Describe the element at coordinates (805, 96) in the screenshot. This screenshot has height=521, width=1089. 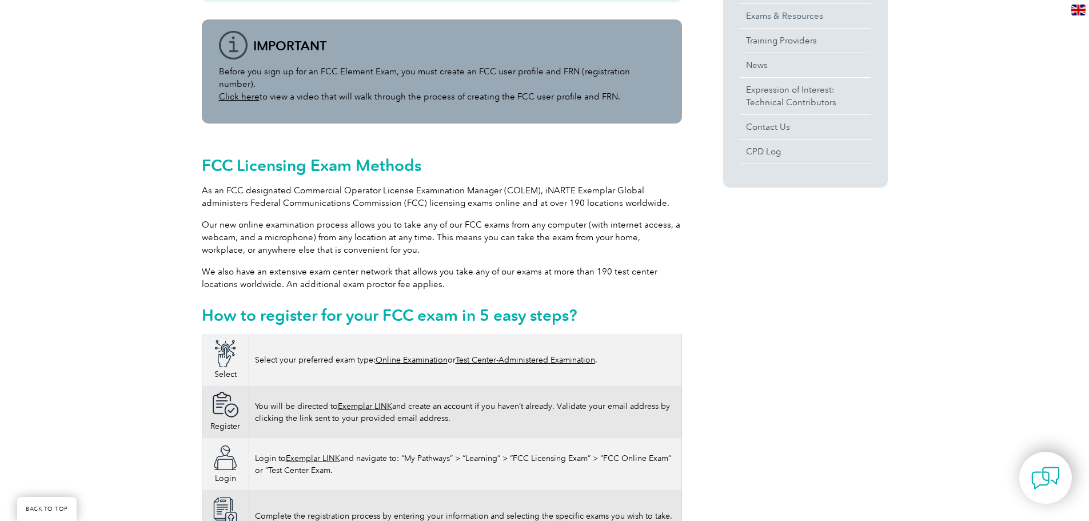
I see `a: Expression of Interest:Technical Contributors` at that location.